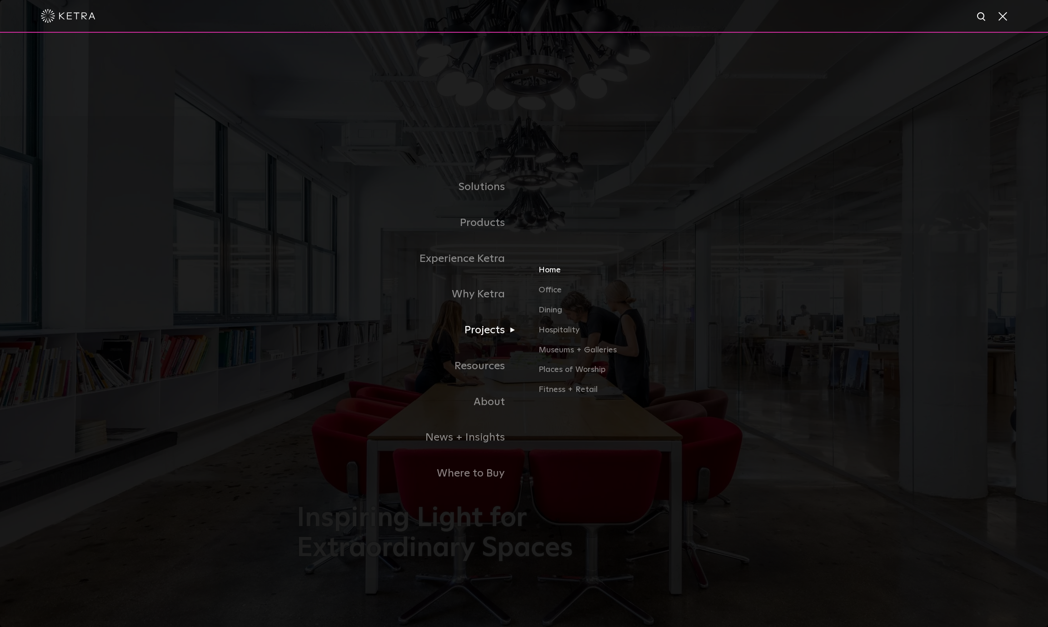  I want to click on a: Solutions, so click(410, 187).